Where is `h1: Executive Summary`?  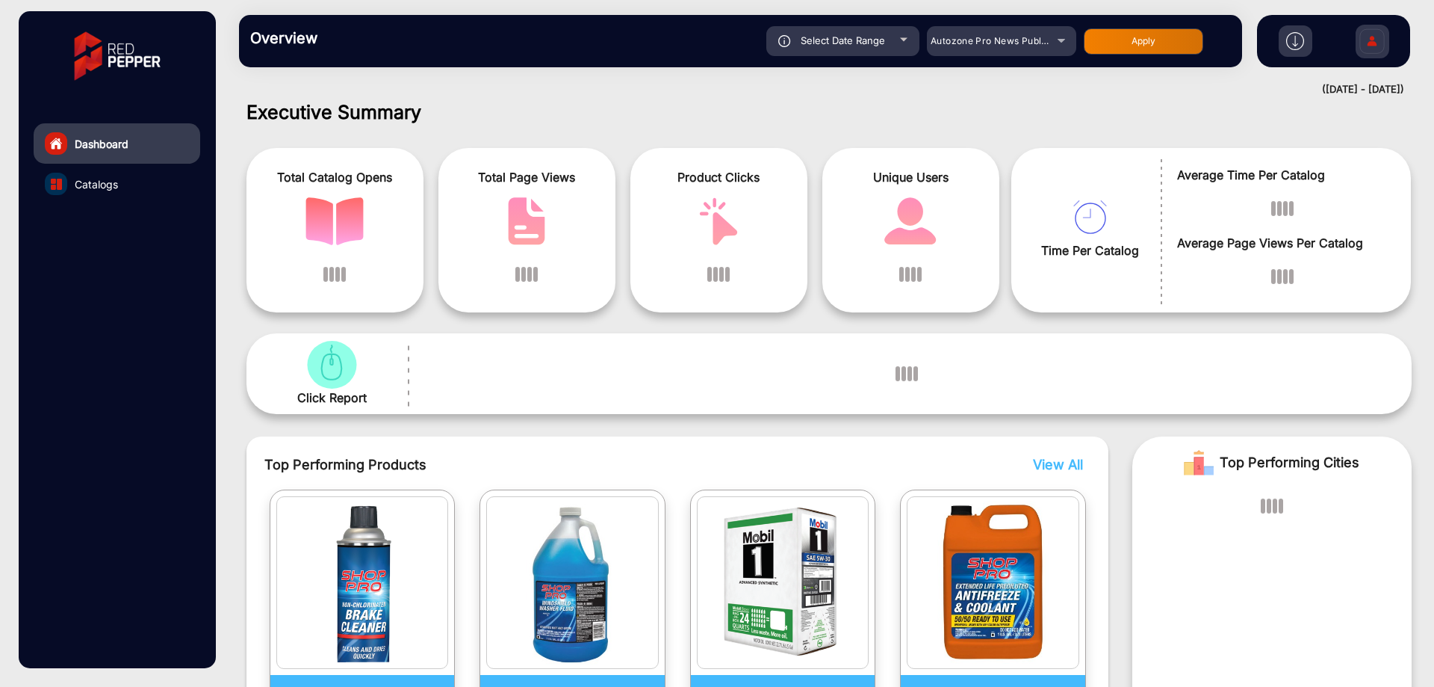 h1: Executive Summary is located at coordinates (829, 112).